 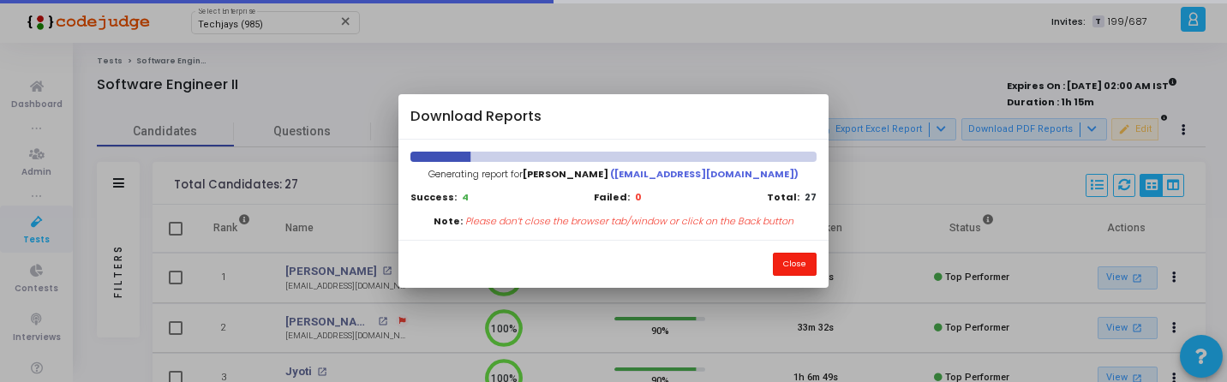 What do you see at coordinates (465, 197) in the screenshot?
I see `b: 4` at bounding box center [465, 197].